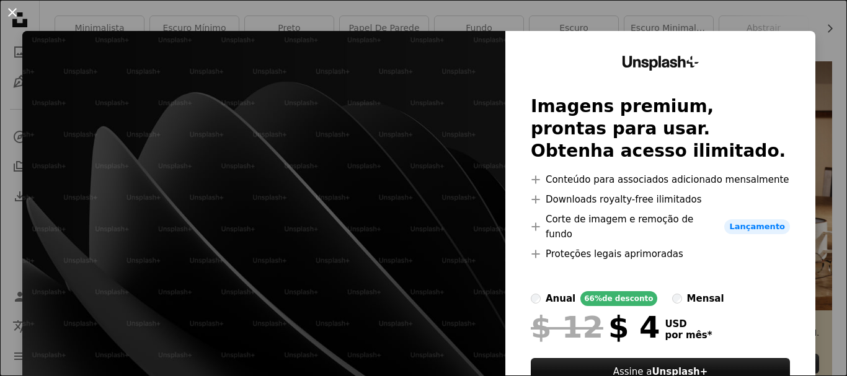 This screenshot has width=847, height=376. Describe the element at coordinates (688, 324) in the screenshot. I see `span: USD` at that location.